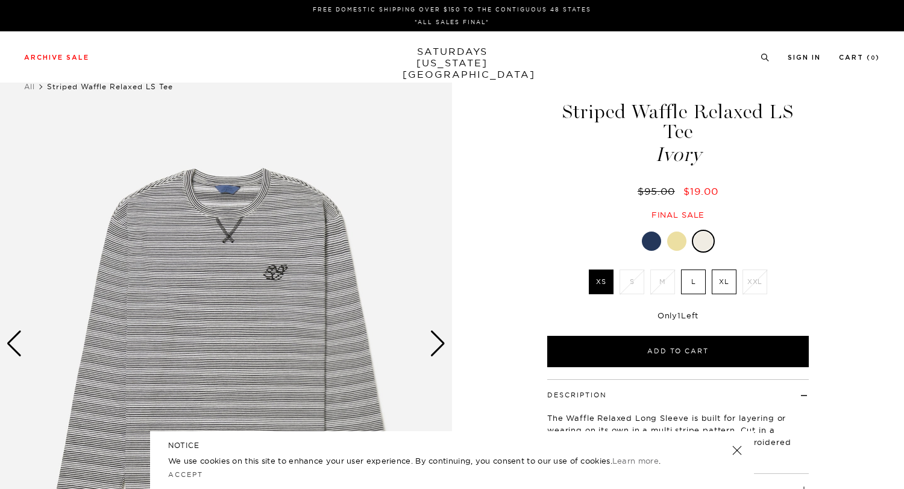 The image size is (904, 489). I want to click on button: Add to Cart, so click(678, 351).